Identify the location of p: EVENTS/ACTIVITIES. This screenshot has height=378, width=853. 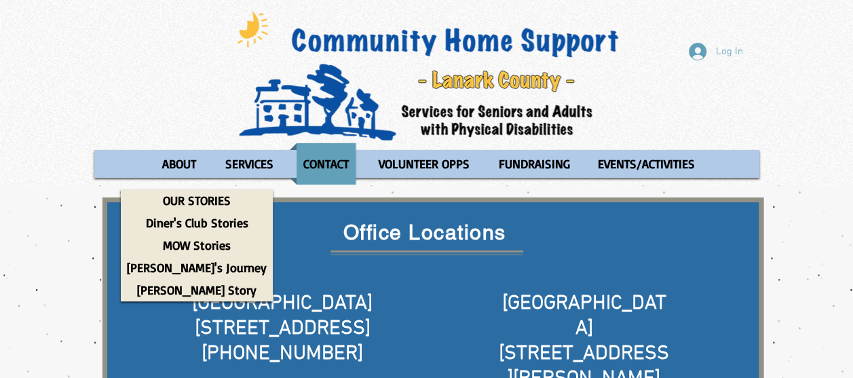
(646, 164).